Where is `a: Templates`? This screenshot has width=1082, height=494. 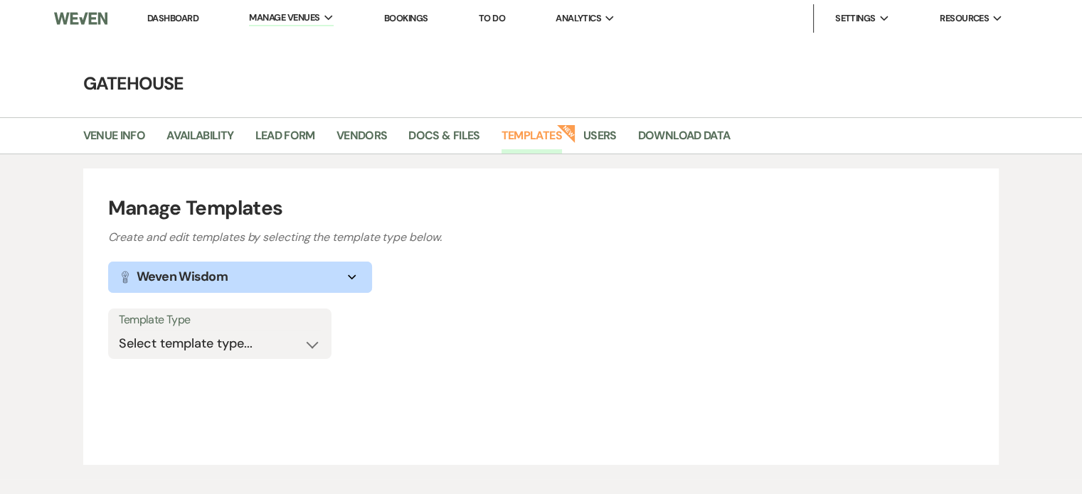
a: Templates is located at coordinates (531, 140).